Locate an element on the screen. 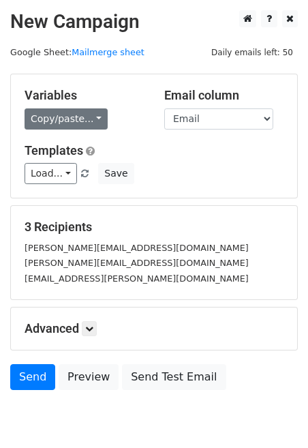  a: Copy/paste... is located at coordinates (66, 119).